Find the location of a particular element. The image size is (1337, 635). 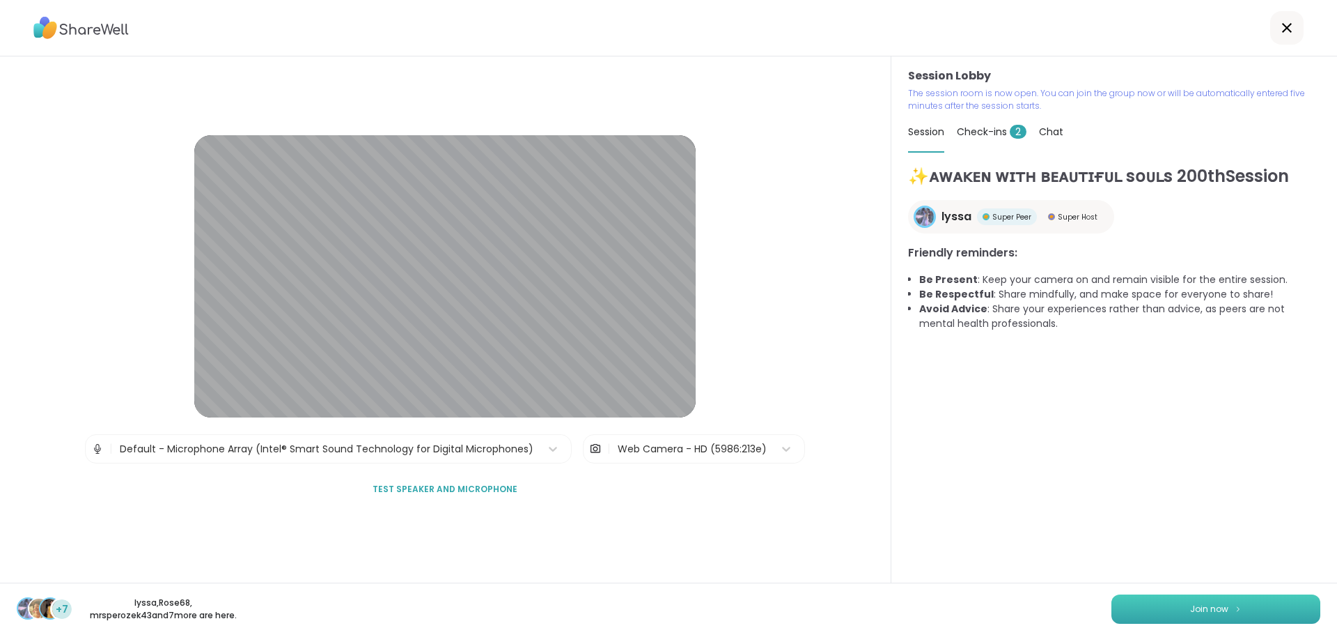

span: Session is located at coordinates (926, 132).